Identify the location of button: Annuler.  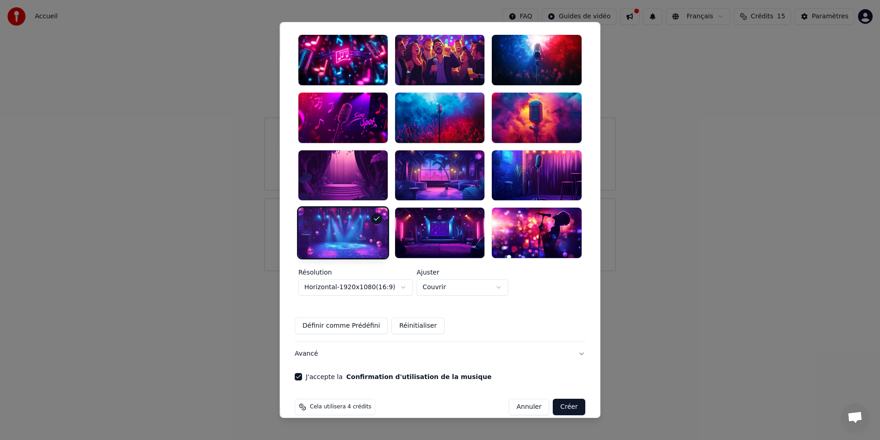
(529, 407).